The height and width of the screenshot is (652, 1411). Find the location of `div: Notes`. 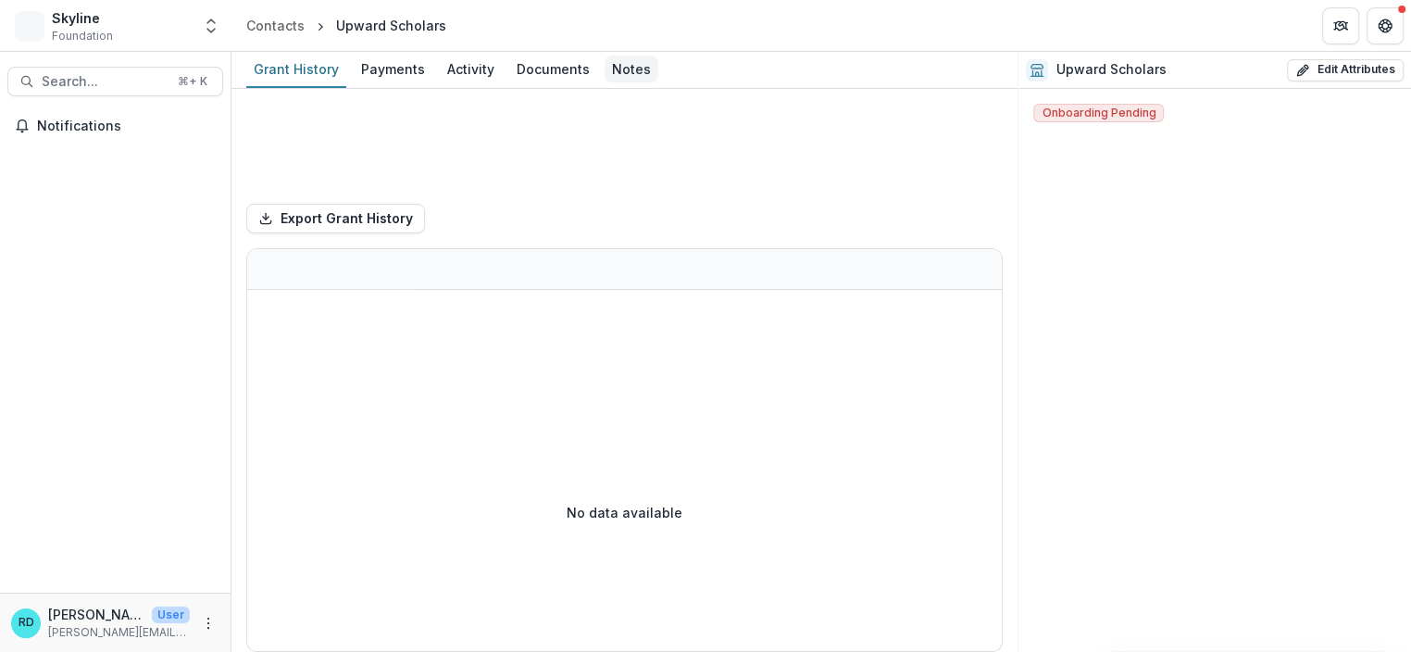

div: Notes is located at coordinates (631, 69).